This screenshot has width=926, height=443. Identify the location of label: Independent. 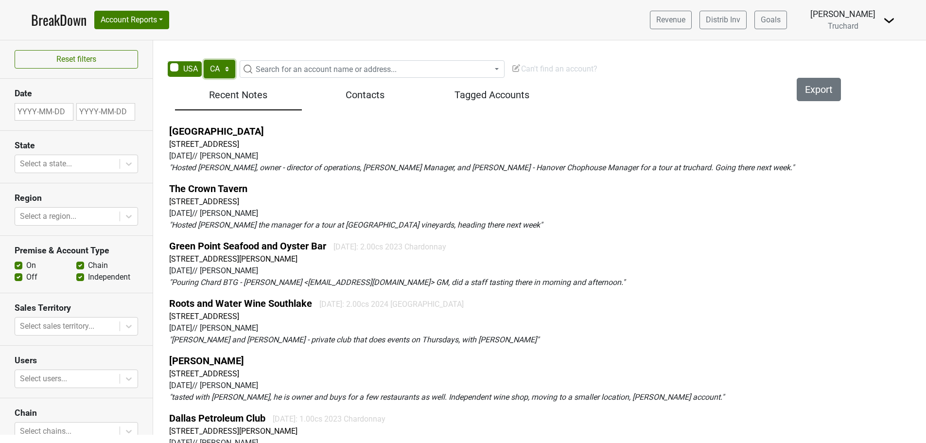
(109, 277).